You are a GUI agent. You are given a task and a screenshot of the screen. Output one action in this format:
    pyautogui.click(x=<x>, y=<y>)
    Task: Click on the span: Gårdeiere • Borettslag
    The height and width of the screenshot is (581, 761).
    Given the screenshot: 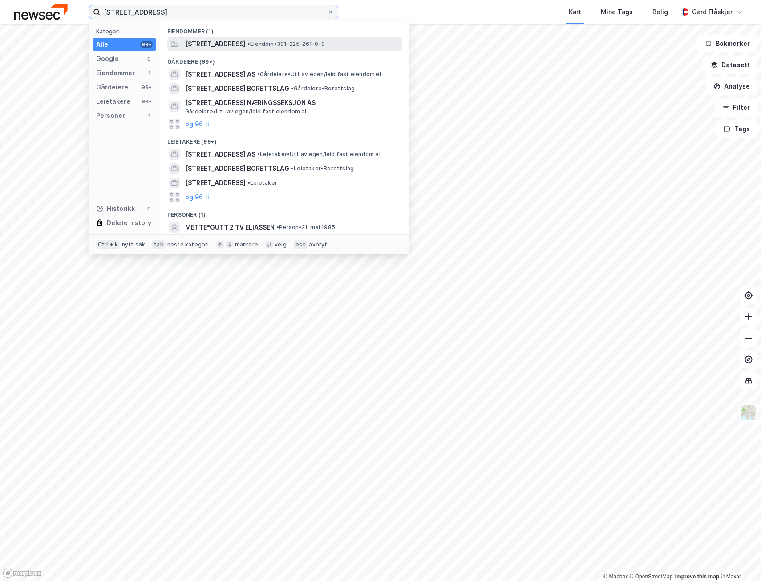 What is the action you would take?
    pyautogui.click(x=322, y=89)
    